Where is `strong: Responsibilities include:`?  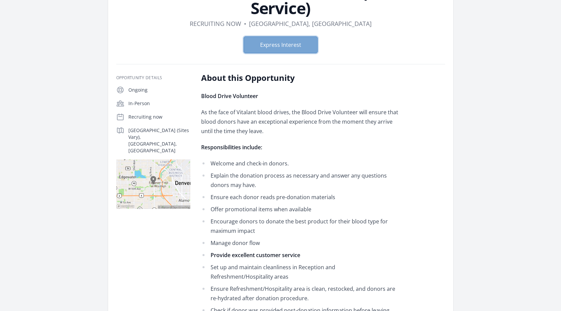
strong: Responsibilities include: is located at coordinates (231, 147).